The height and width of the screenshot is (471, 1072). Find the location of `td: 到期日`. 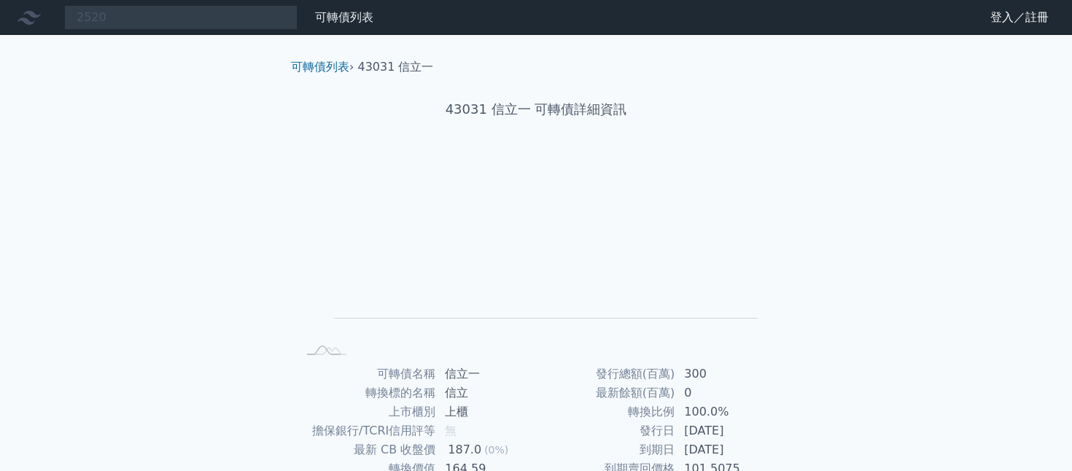

td: 到期日 is located at coordinates (605, 450).